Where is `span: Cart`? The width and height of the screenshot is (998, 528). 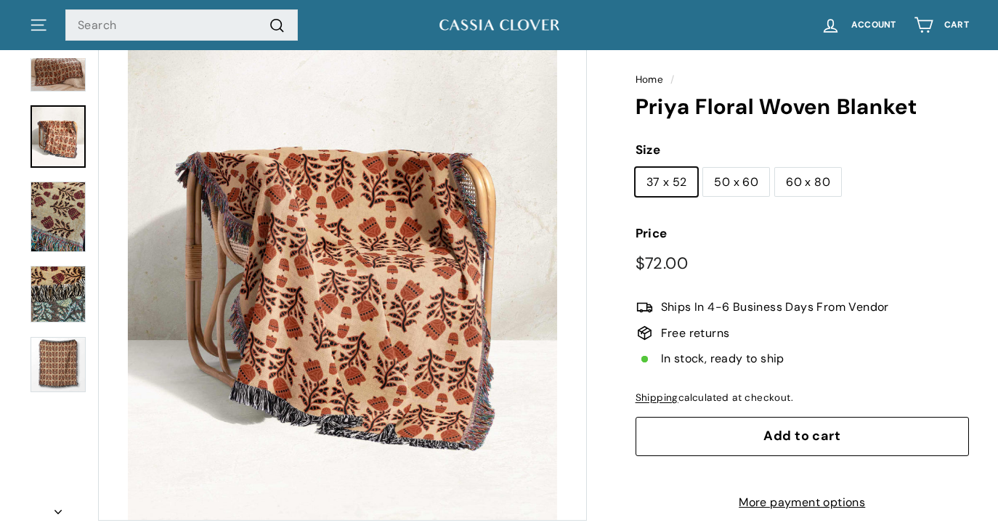 span: Cart is located at coordinates (956, 25).